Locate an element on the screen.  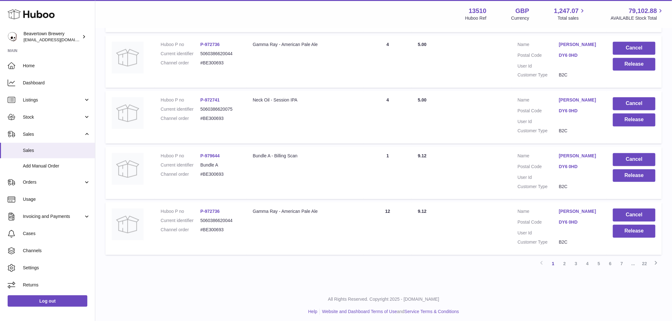
div: Bundle A - Billing Scan is located at coordinates (305, 156).